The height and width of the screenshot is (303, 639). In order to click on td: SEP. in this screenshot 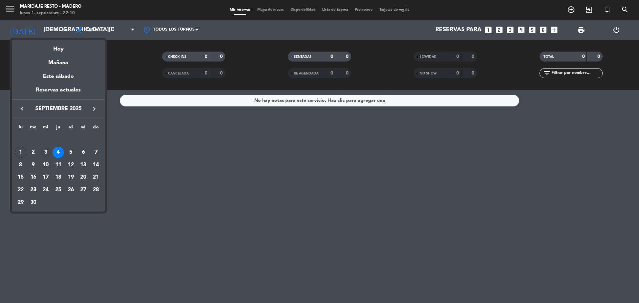, I will do `click(58, 140)`.